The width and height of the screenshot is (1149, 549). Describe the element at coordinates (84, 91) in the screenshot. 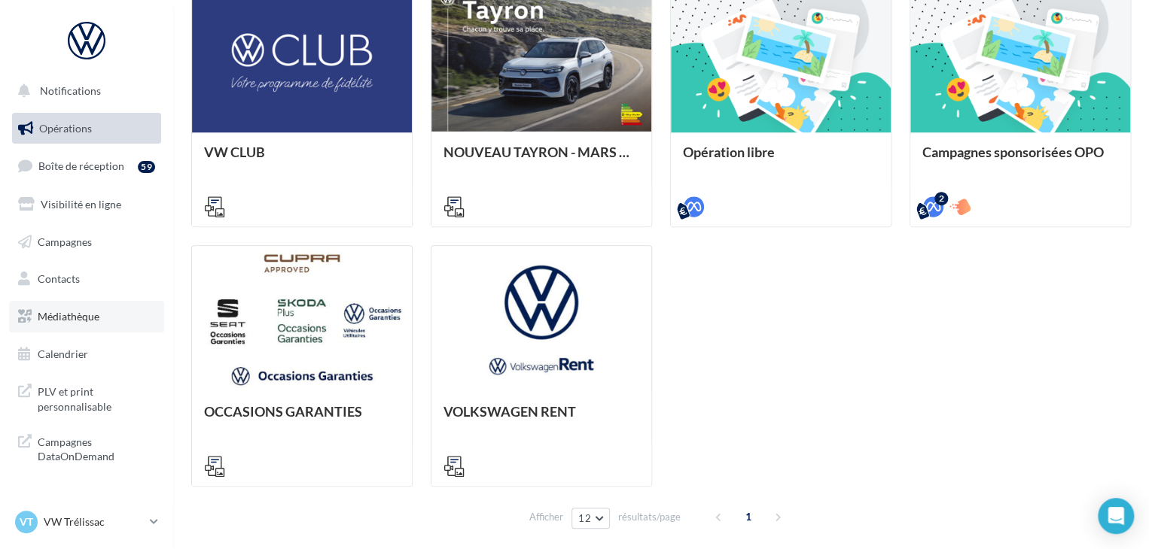

I see `button: Notifications` at that location.